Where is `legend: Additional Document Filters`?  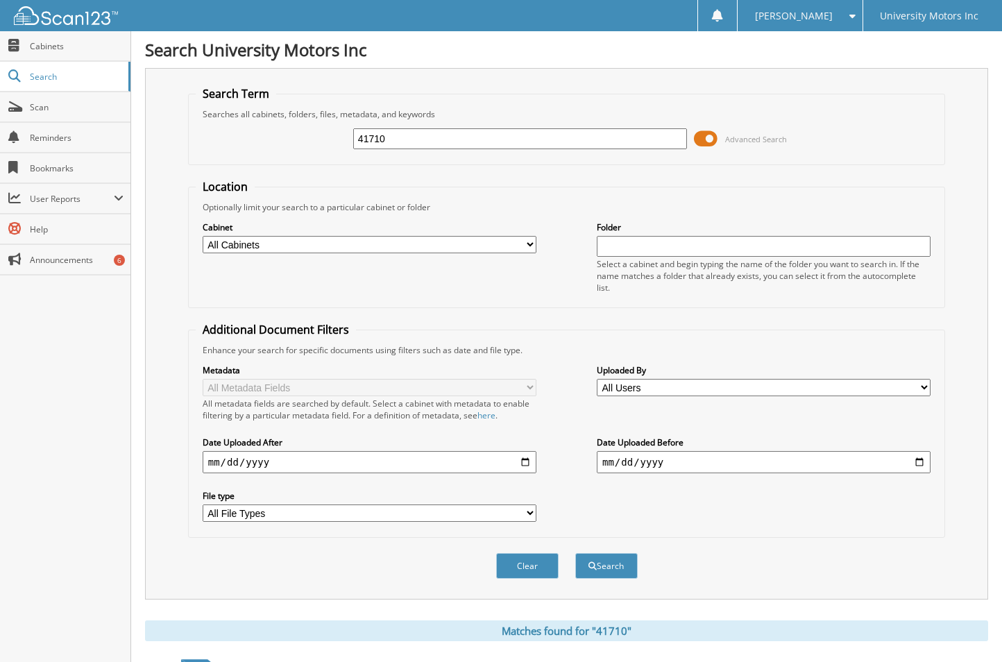 legend: Additional Document Filters is located at coordinates (275, 330).